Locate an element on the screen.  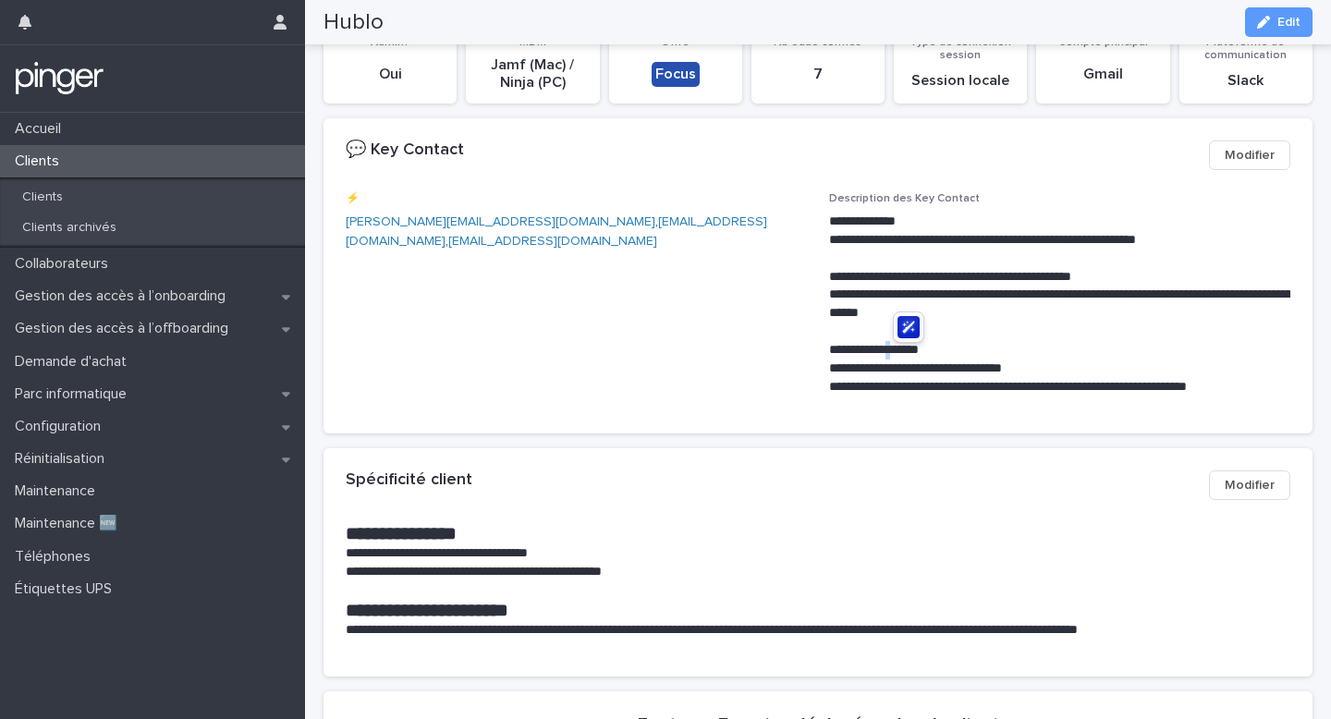
p: Maintenance 🆕 is located at coordinates (69, 523).